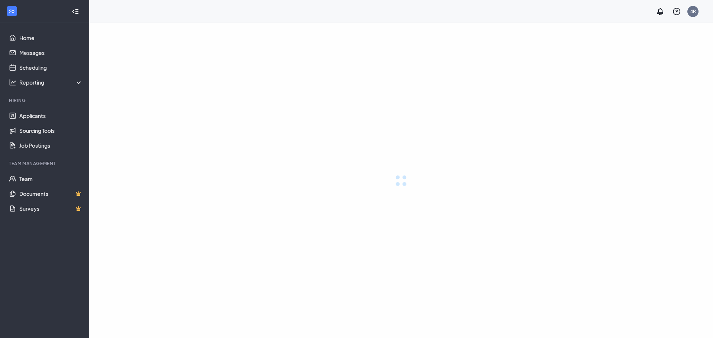 This screenshot has height=338, width=713. I want to click on a: Team, so click(51, 179).